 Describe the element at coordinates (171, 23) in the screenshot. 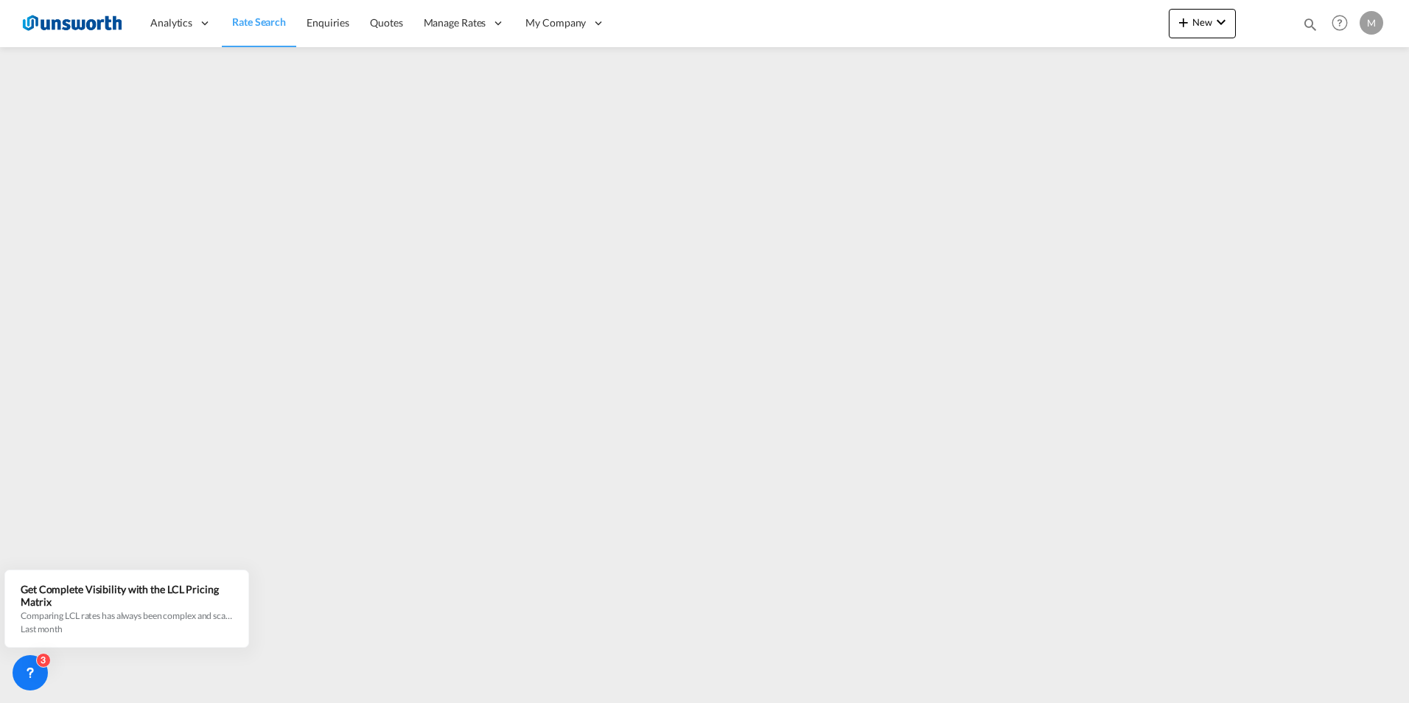

I see `span: Analytics` at that location.